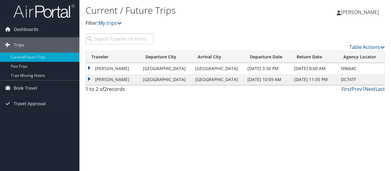 The width and height of the screenshot is (391, 171). Describe the element at coordinates (110, 23) in the screenshot. I see `a: My trips` at that location.